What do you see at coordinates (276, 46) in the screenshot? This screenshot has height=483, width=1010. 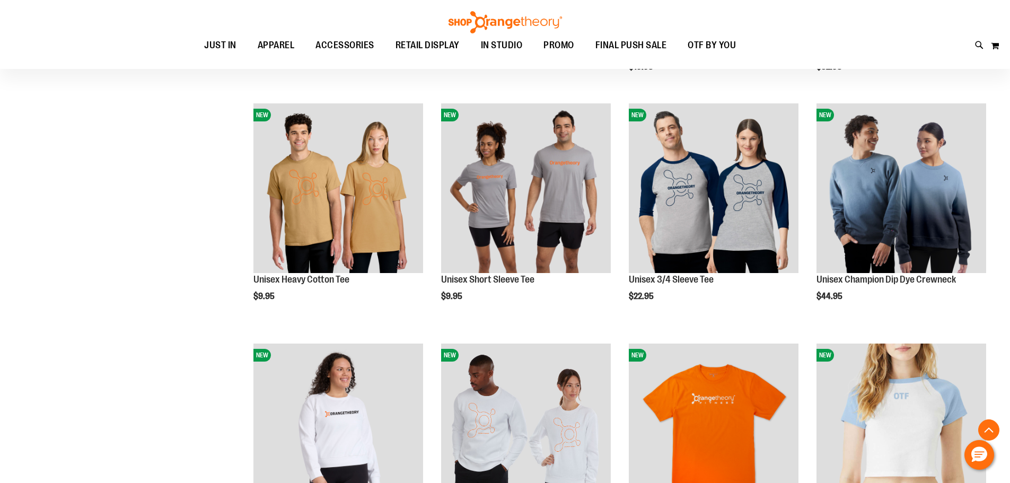 I see `a: APPAREL` at bounding box center [276, 46].